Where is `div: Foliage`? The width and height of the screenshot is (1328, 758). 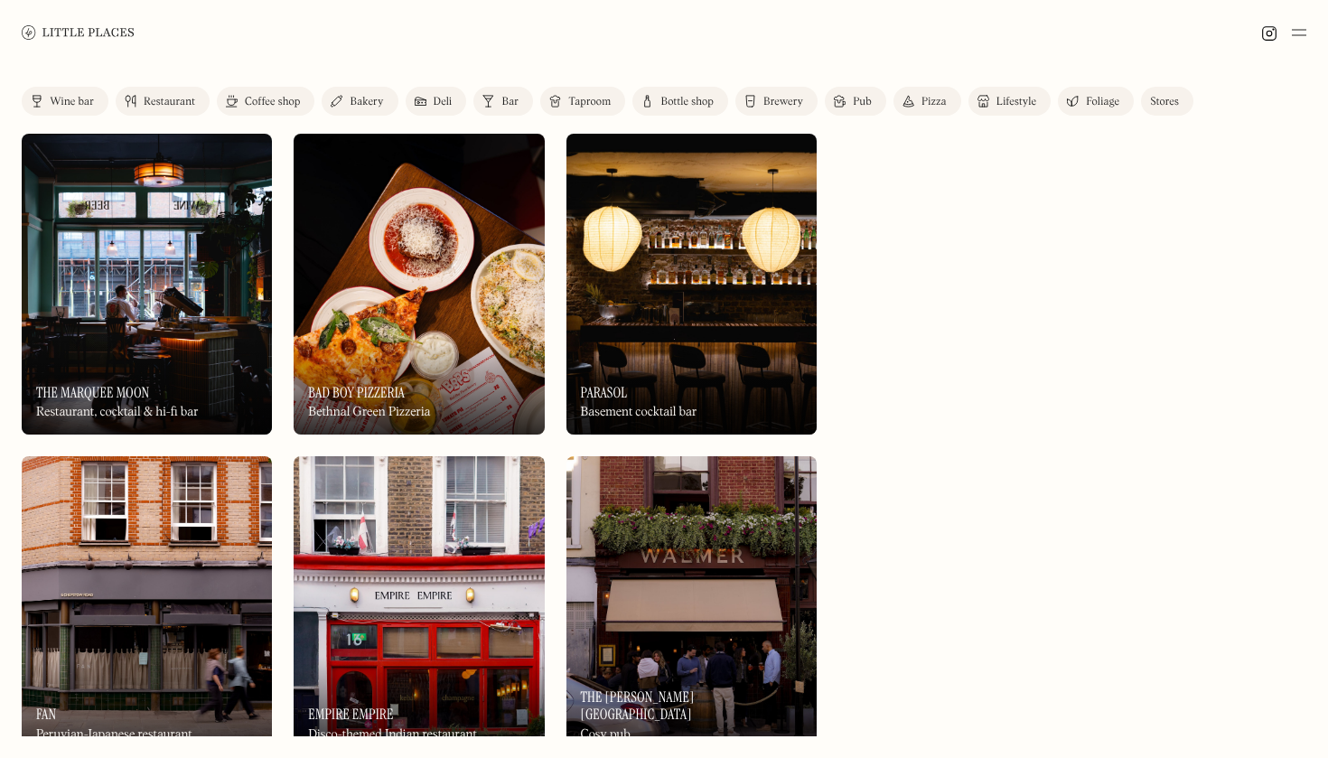 div: Foliage is located at coordinates (1102, 102).